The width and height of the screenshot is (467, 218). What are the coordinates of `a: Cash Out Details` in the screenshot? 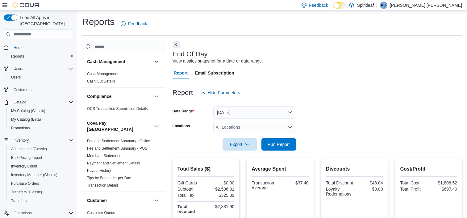 It's located at (101, 81).